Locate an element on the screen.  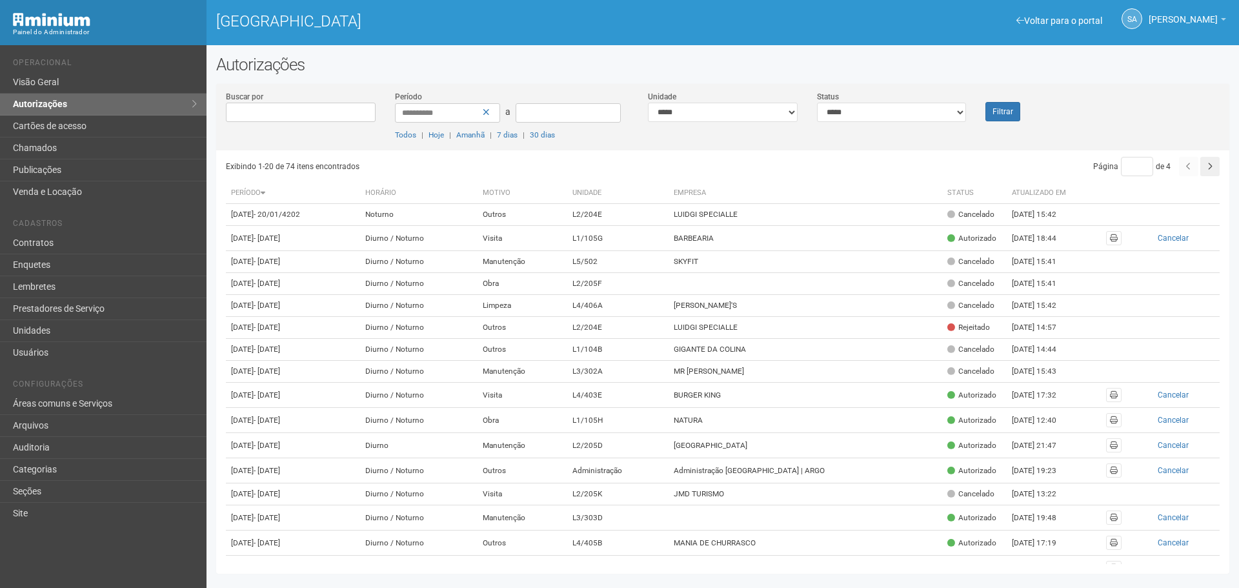
th: Unidade is located at coordinates (618, 193).